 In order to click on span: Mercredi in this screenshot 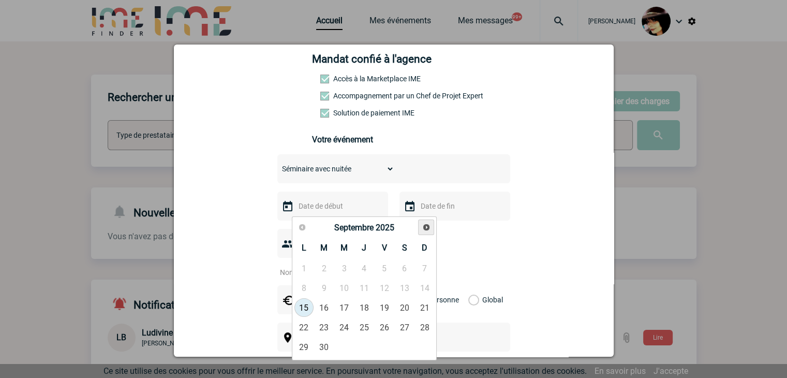, I will do `click(344, 247)`.